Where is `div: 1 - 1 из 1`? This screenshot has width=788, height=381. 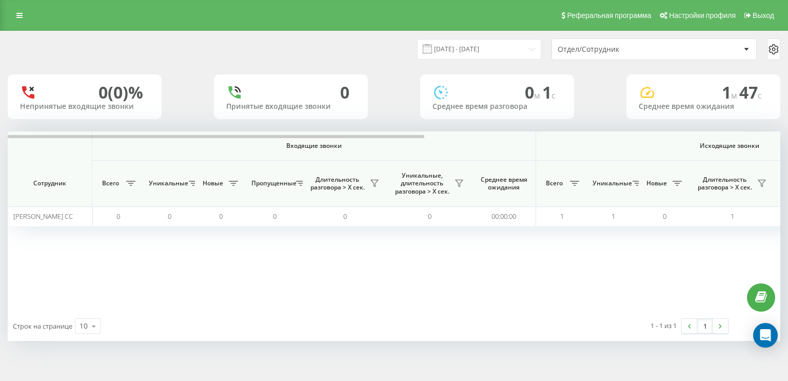
div: 1 - 1 из 1 is located at coordinates (664, 325).